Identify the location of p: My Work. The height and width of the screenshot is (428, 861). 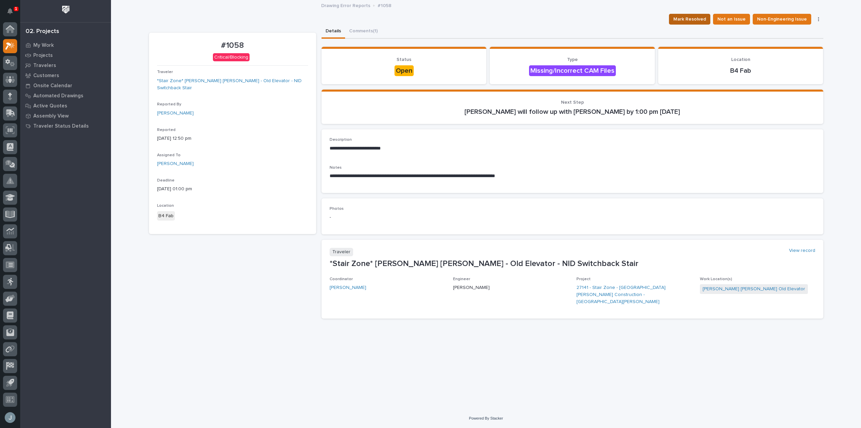
(43, 45).